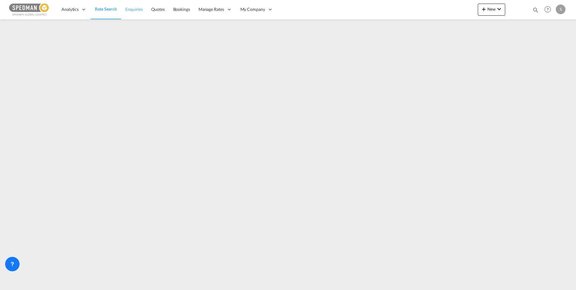  Describe the element at coordinates (29, 9) in the screenshot. I see `img: c12ca350ff1b11efb6b291369744d907.png` at that location.